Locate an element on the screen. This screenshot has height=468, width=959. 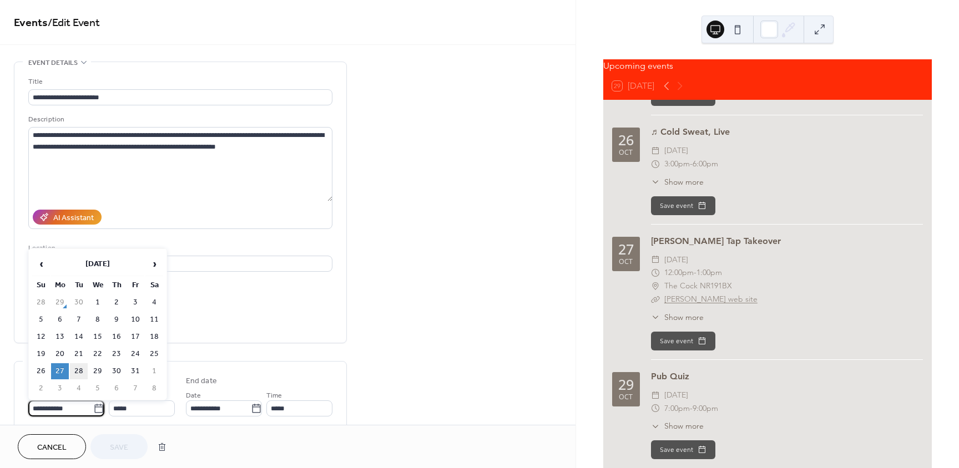
td: 9 is located at coordinates (117, 320).